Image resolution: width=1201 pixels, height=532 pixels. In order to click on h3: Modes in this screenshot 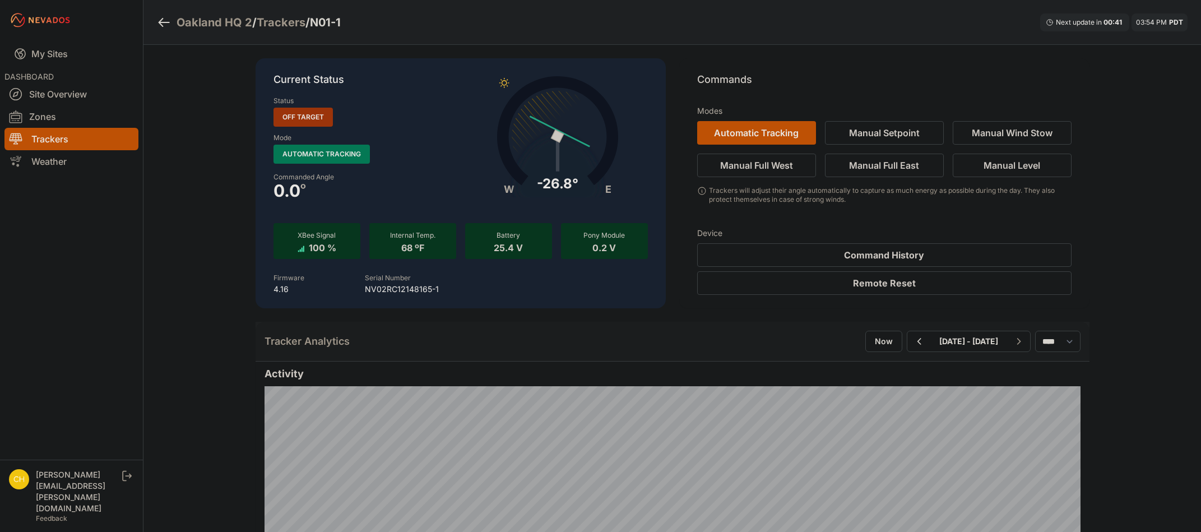, I will do `click(709, 111)`.